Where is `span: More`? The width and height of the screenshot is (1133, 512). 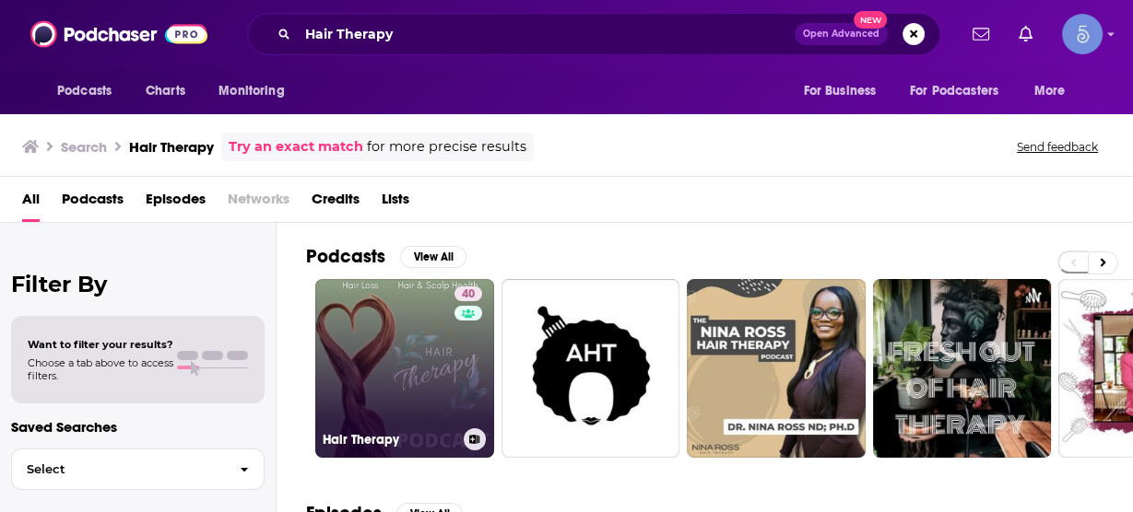 span: More is located at coordinates (1050, 91).